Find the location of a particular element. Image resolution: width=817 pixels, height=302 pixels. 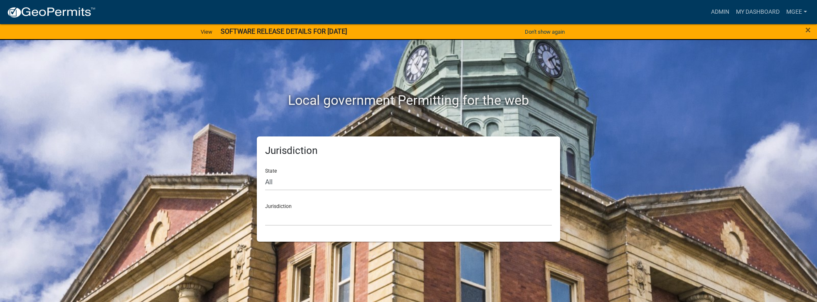

h5: Jurisdiction is located at coordinates (409, 151).